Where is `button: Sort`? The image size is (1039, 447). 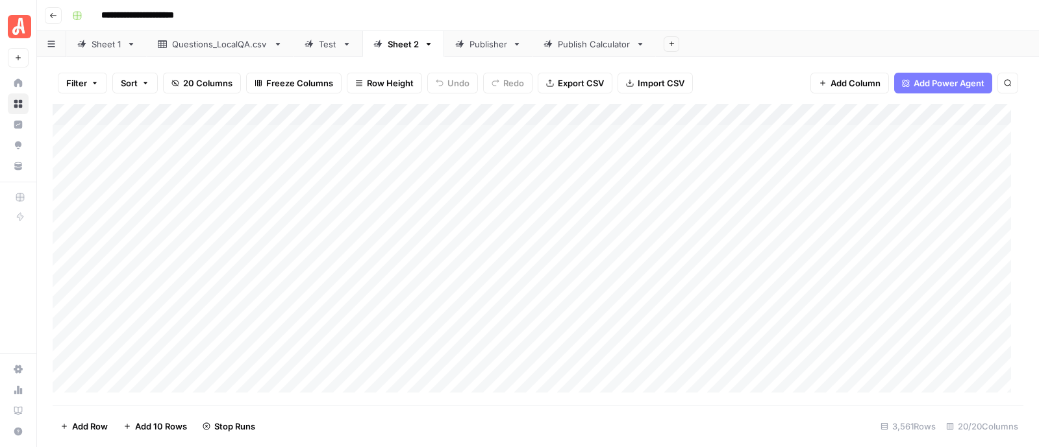
button: Sort is located at coordinates (135, 83).